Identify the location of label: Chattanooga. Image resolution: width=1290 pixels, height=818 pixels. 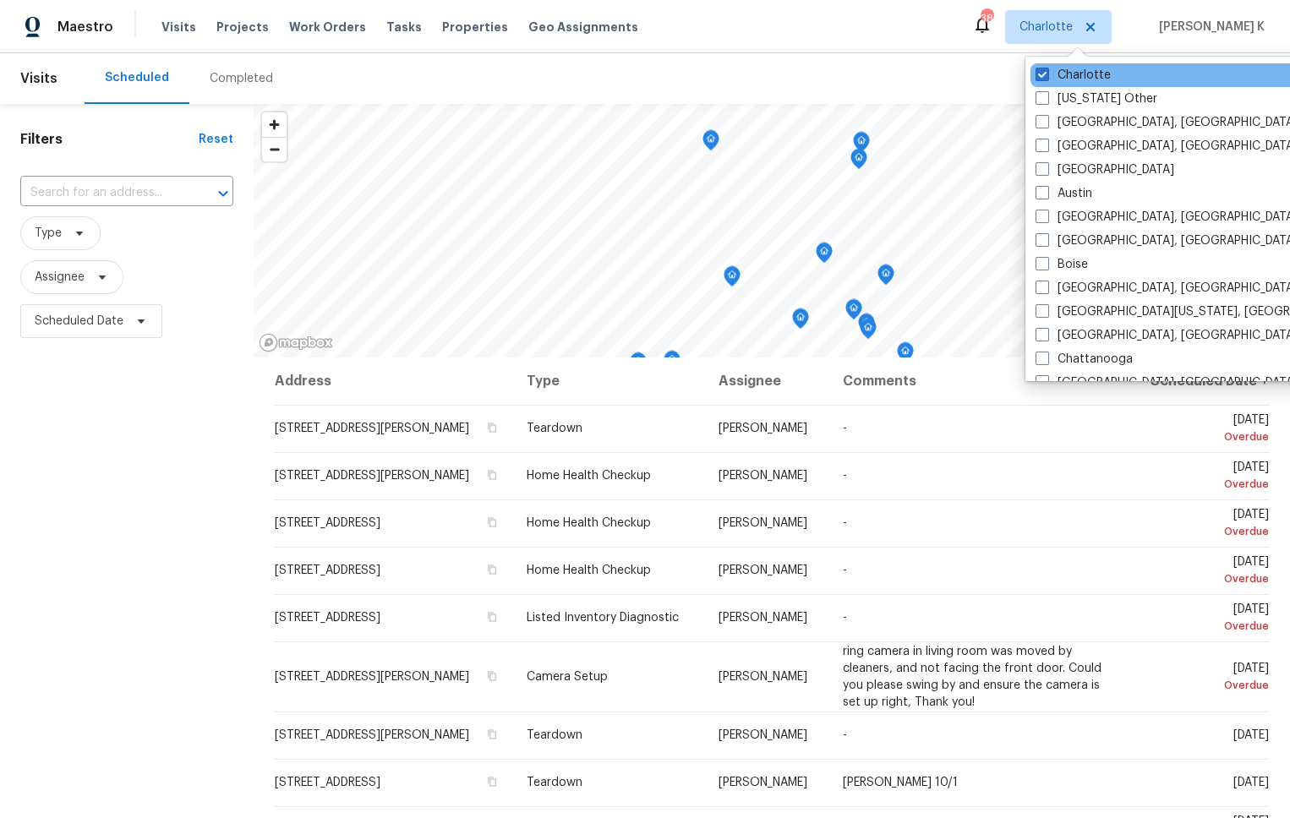
(1083, 359).